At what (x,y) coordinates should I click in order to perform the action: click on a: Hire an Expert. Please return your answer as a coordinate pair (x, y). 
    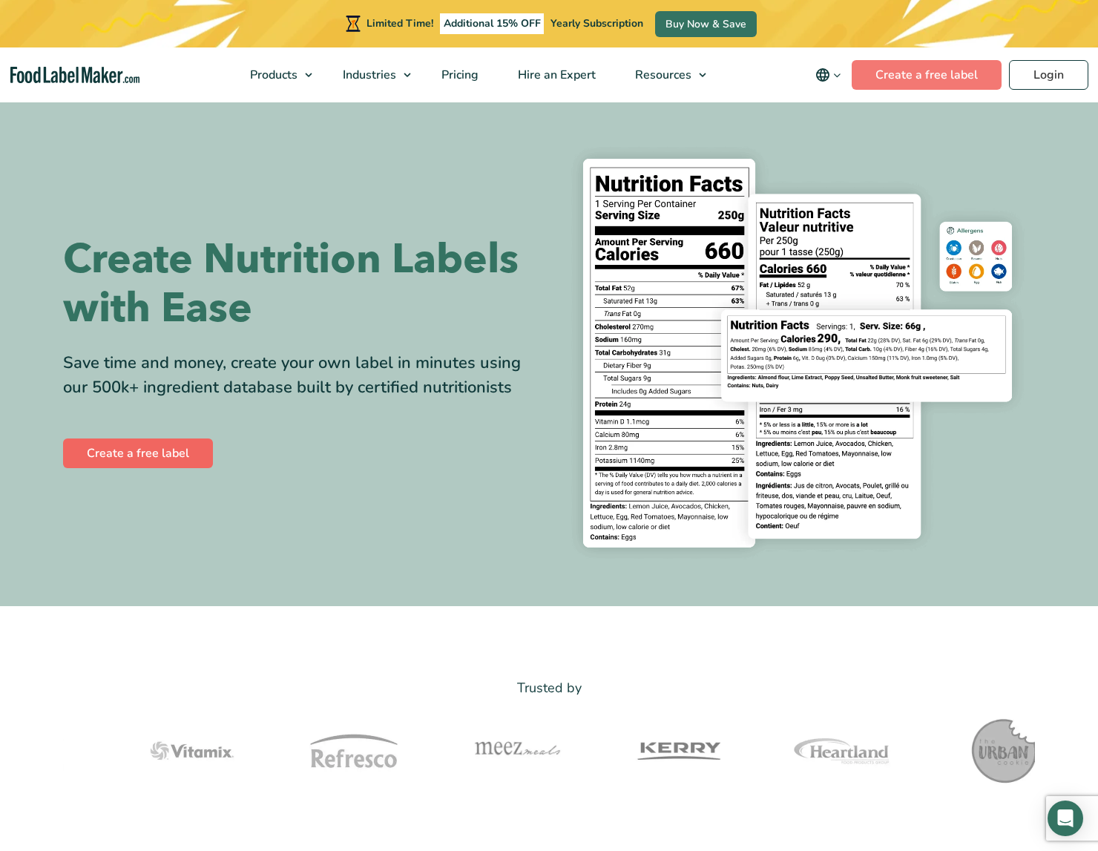
    Looking at the image, I should click on (555, 75).